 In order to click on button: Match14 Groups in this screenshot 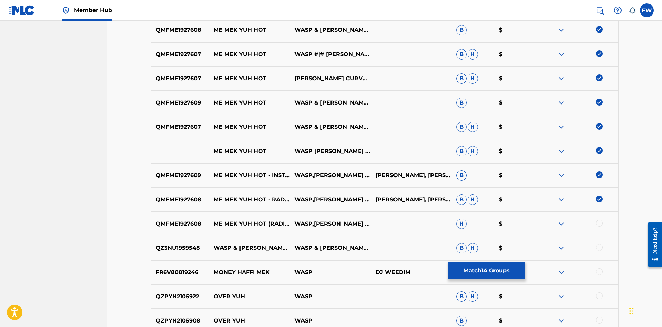, I will do `click(486, 270)`.